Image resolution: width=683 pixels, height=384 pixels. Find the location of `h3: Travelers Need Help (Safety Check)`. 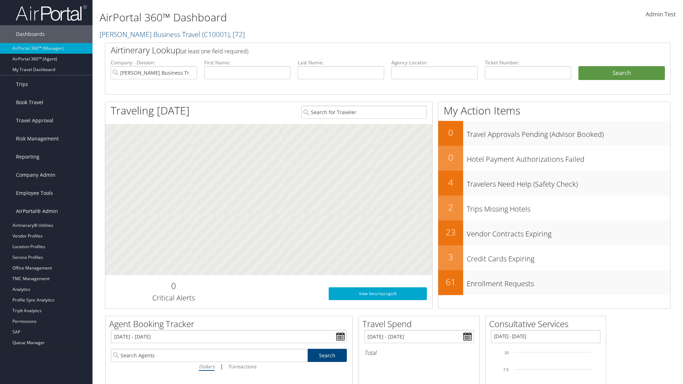

h3: Travelers Need Help (Safety Check) is located at coordinates (568, 182).